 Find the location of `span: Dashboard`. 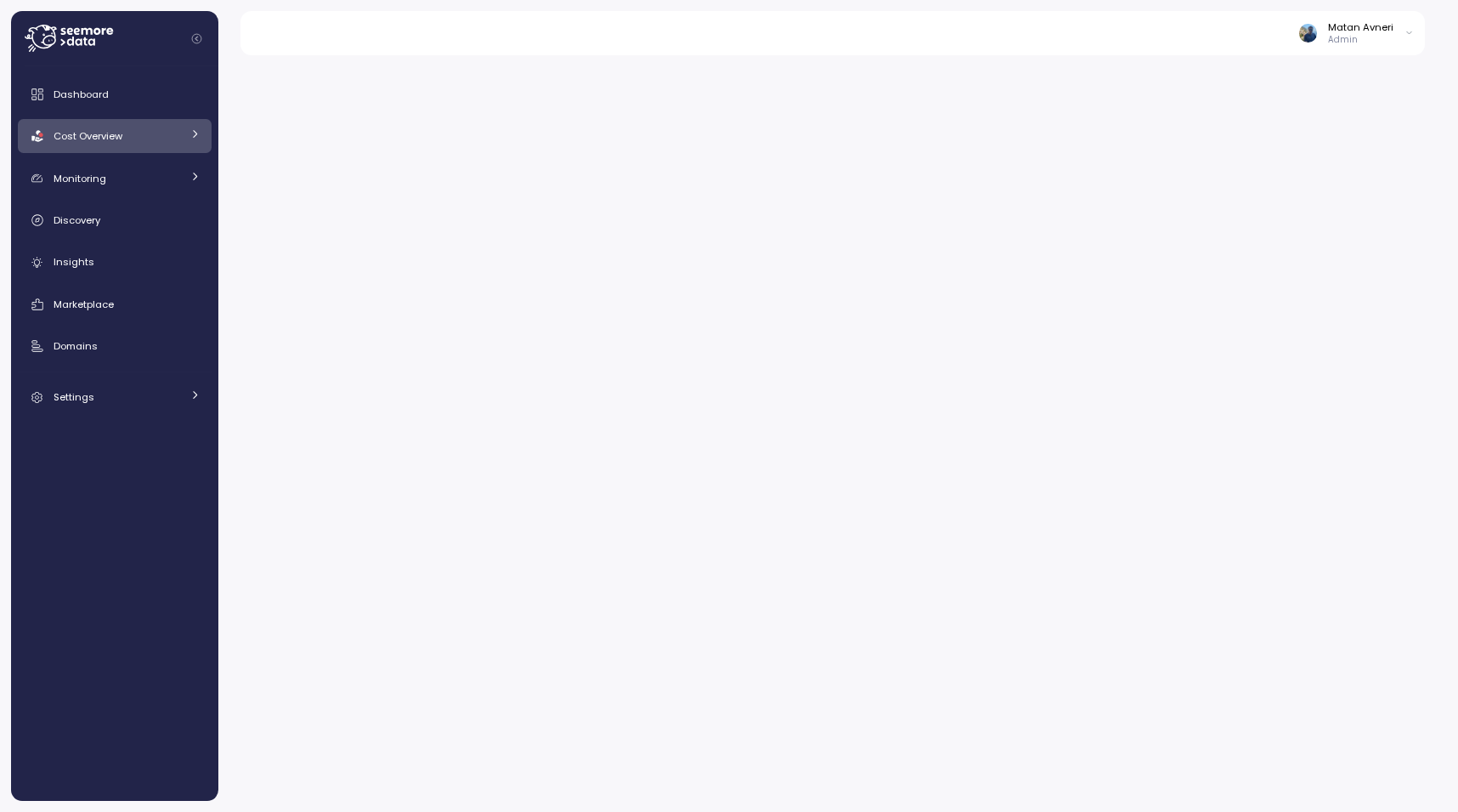

span: Dashboard is located at coordinates (81, 94).